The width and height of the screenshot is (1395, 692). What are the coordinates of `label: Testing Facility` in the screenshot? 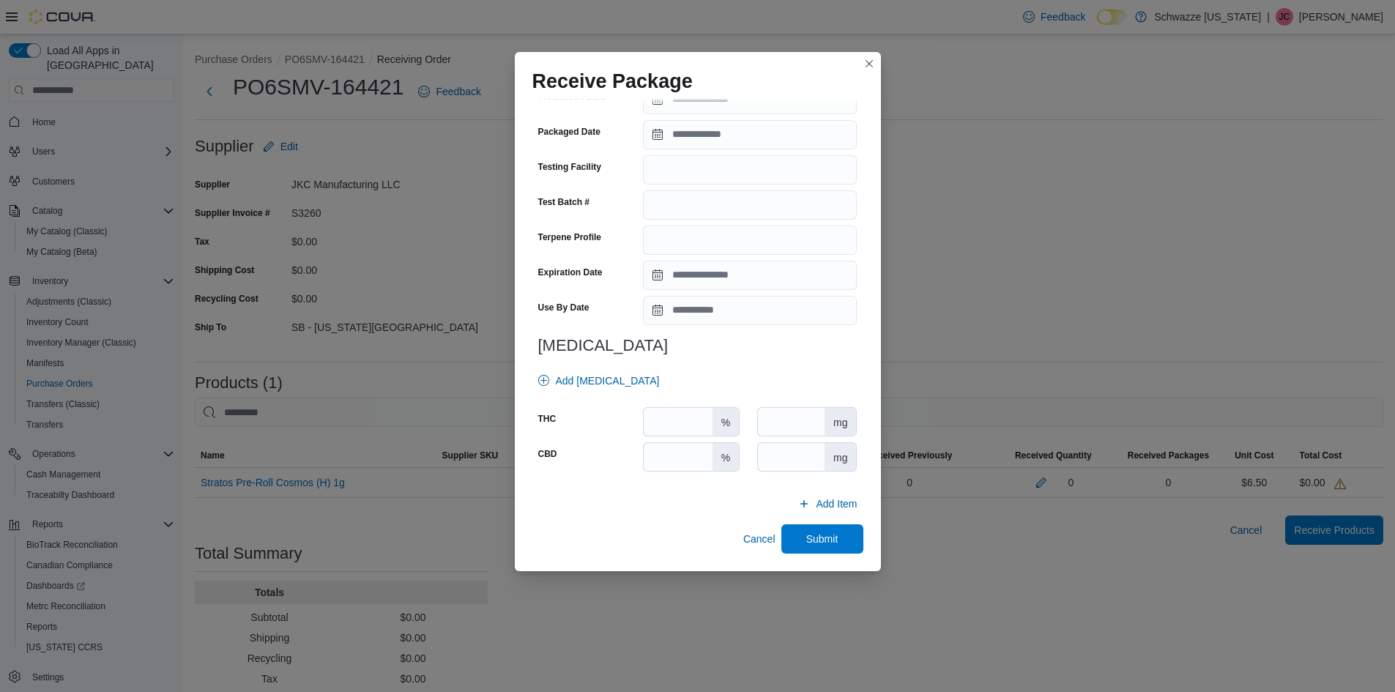 It's located at (570, 167).